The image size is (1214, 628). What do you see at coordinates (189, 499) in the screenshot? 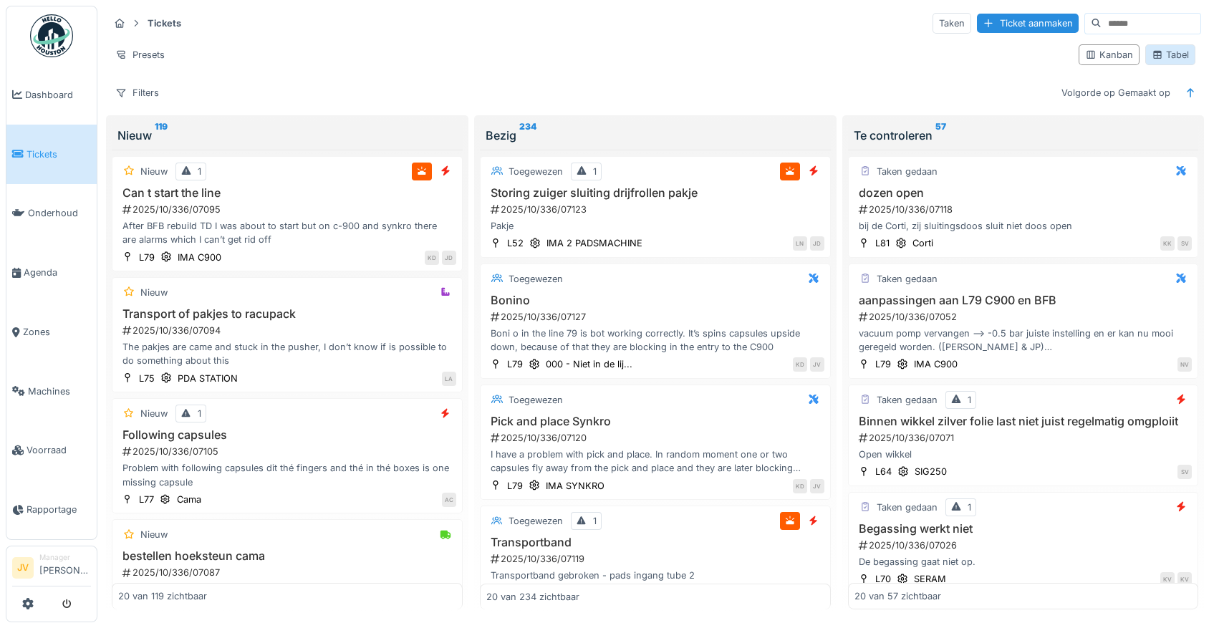
I see `div: Cama` at bounding box center [189, 499].